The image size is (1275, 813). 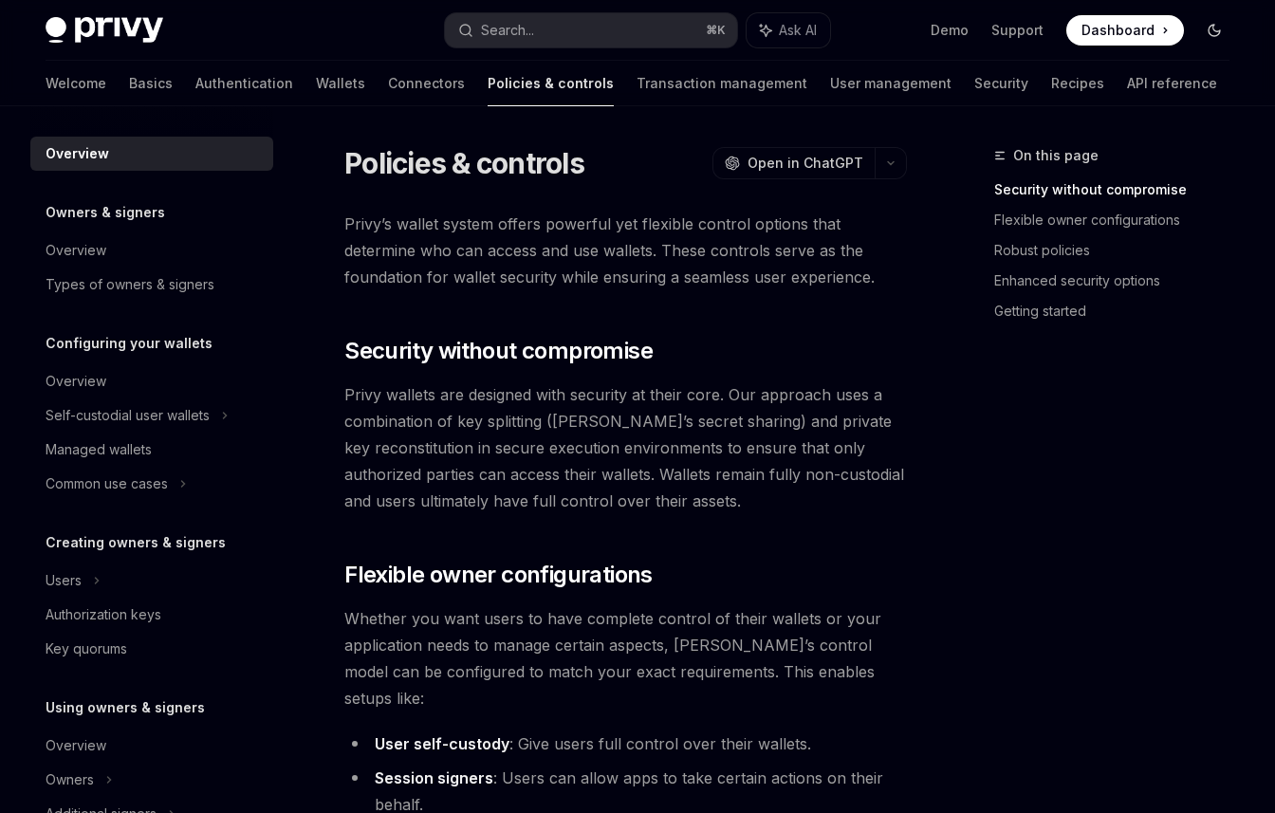 What do you see at coordinates (127, 415) in the screenshot?
I see `div: Self-custodial user wallets` at bounding box center [127, 415].